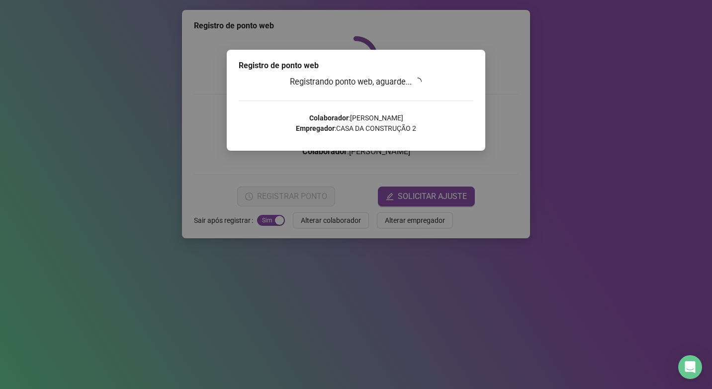 Image resolution: width=712 pixels, height=389 pixels. What do you see at coordinates (356, 82) in the screenshot?
I see `h3: Registrando ponto web, aguarde...` at bounding box center [356, 82].